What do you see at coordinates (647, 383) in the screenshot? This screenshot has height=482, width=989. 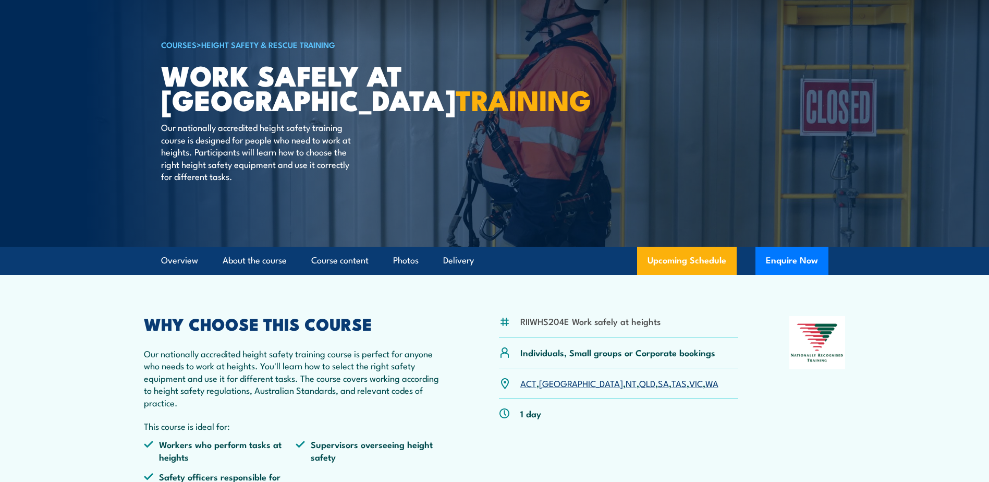 I see `a: QLD` at bounding box center [647, 383].